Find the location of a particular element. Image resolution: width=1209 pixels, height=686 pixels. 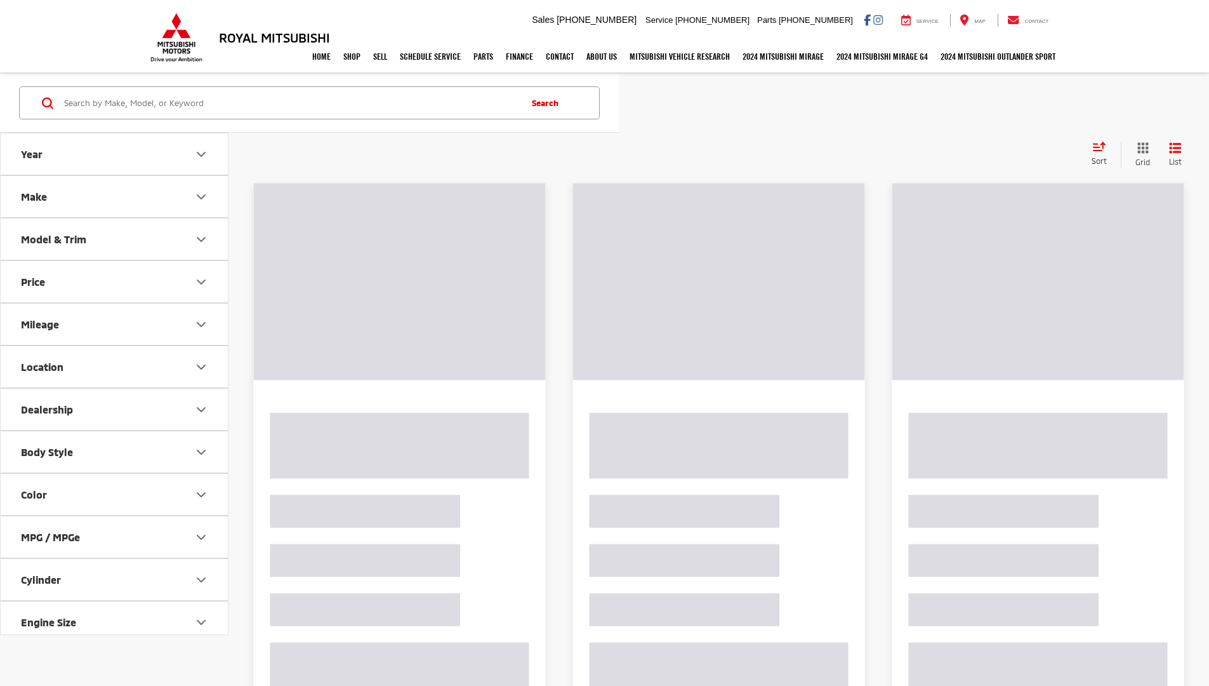

button: Search is located at coordinates (548, 103).